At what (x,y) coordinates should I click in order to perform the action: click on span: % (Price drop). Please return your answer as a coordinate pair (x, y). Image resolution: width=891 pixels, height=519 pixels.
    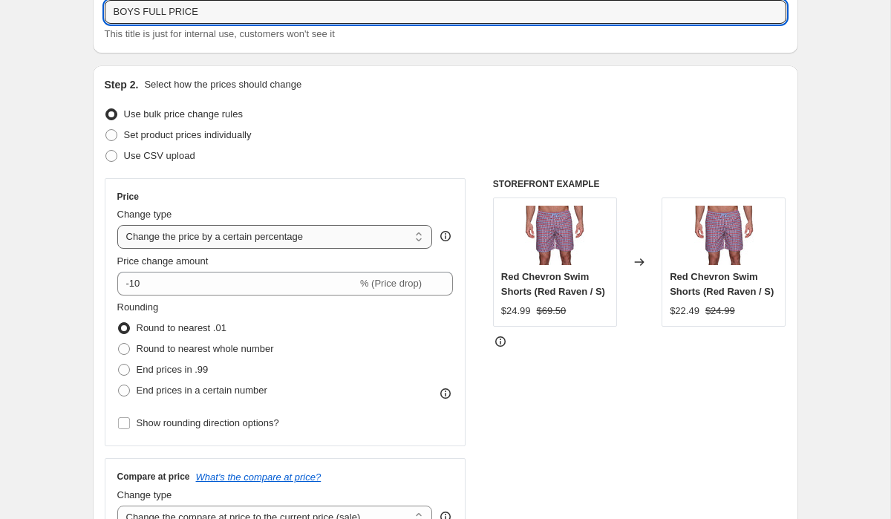
    Looking at the image, I should click on (391, 283).